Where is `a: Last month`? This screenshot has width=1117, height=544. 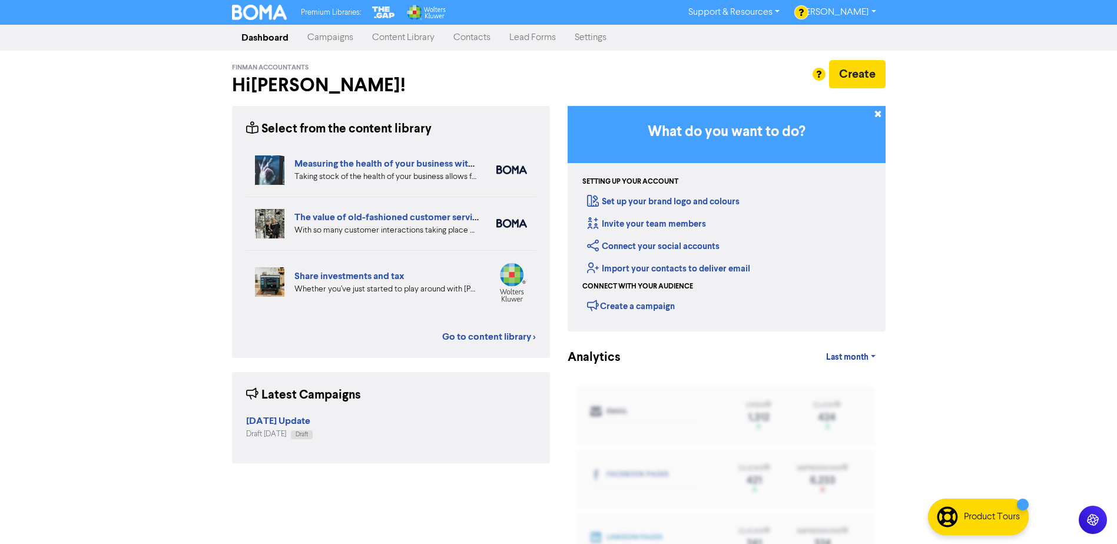
a: Last month is located at coordinates (851, 358).